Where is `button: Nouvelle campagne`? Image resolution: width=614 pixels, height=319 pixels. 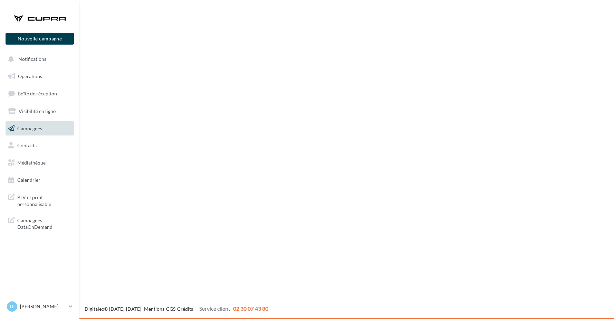 button: Nouvelle campagne is located at coordinates (40, 39).